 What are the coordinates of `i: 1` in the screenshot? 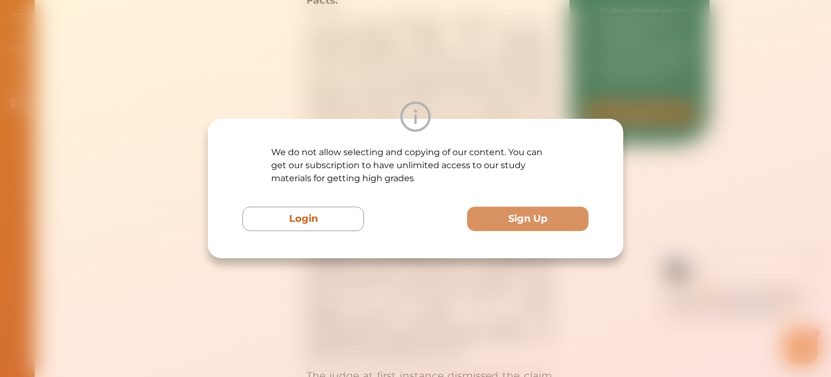 It's located at (161, 85).